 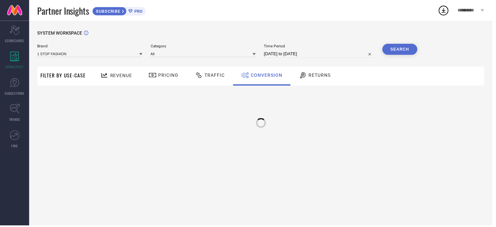 What do you see at coordinates (15, 94) in the screenshot?
I see `span: SUGGESTIONS` at bounding box center [15, 94].